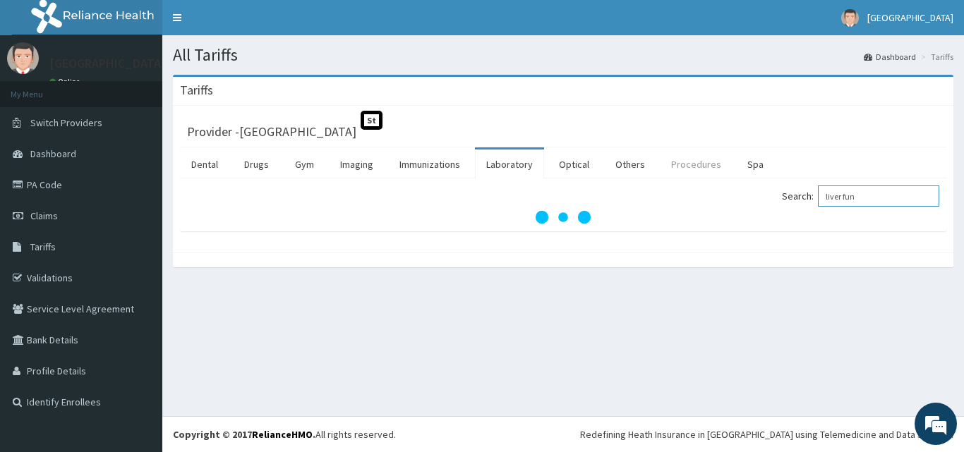  What do you see at coordinates (356, 164) in the screenshot?
I see `a: Imaging` at bounding box center [356, 164].